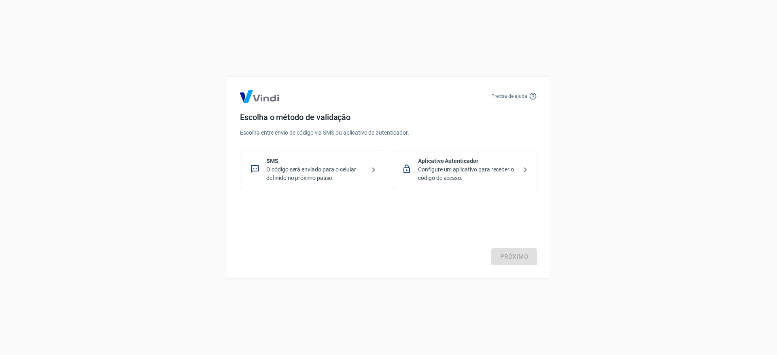 The width and height of the screenshot is (777, 355). Describe the element at coordinates (316, 174) in the screenshot. I see `p: O código será enviado para o celular definido no próximo passo.` at that location.